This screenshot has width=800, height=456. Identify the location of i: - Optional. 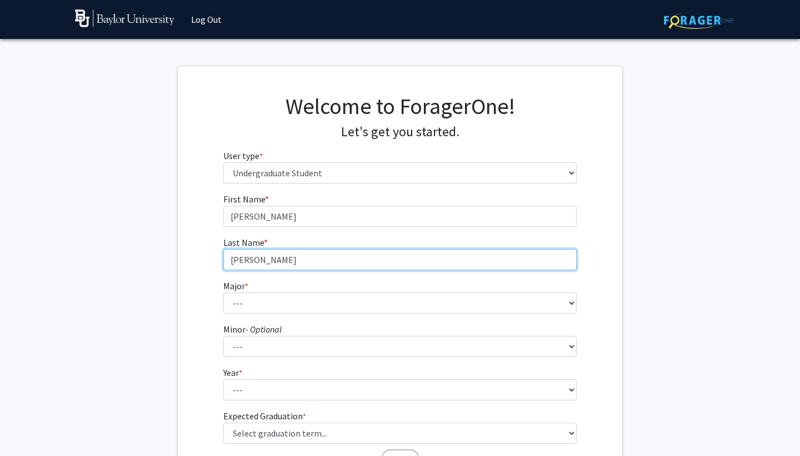
(263, 329).